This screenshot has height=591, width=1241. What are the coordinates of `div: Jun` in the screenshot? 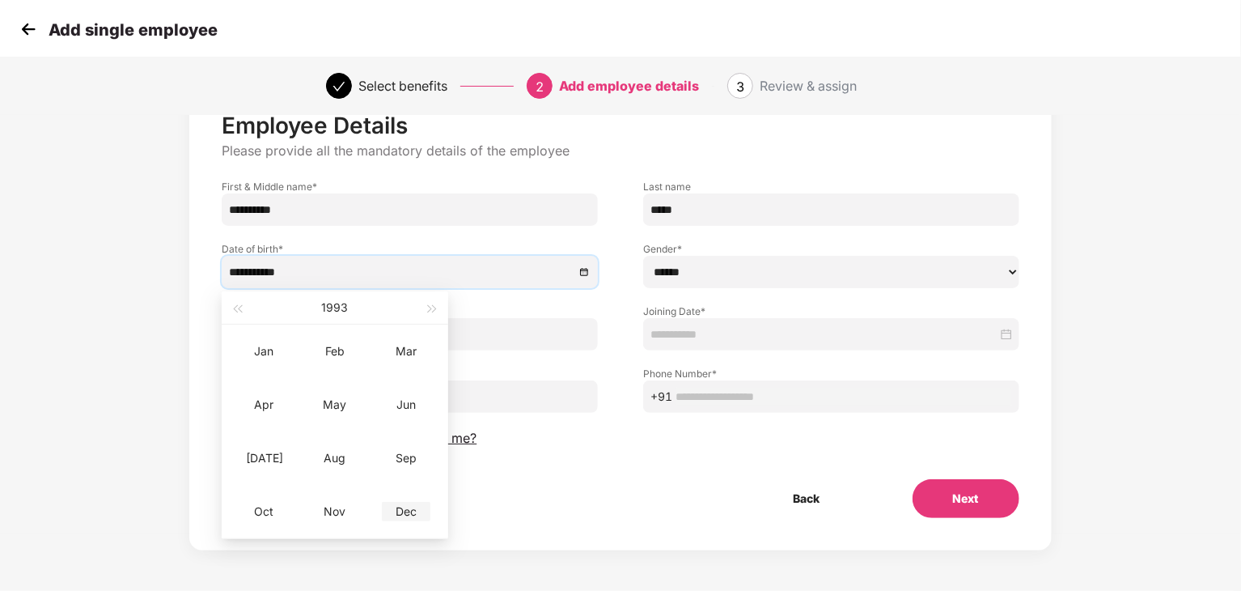 It's located at (406, 405).